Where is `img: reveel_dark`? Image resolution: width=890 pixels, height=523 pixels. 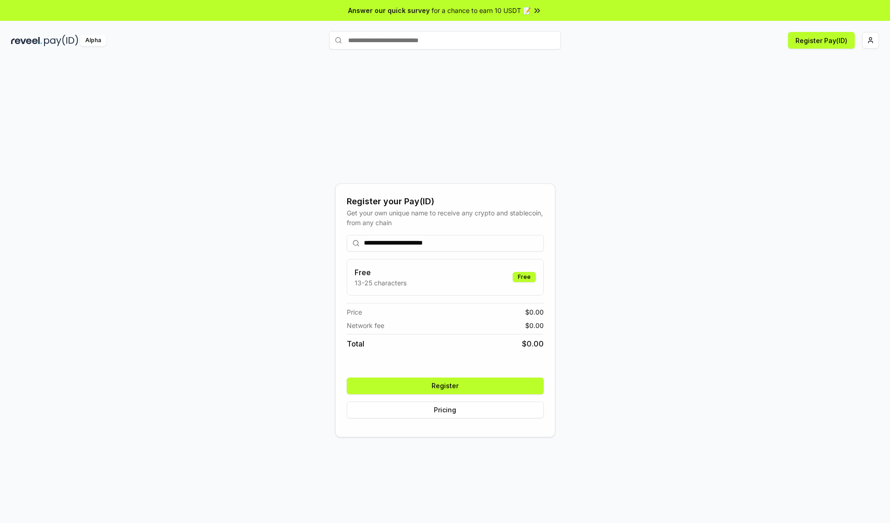 img: reveel_dark is located at coordinates (26, 40).